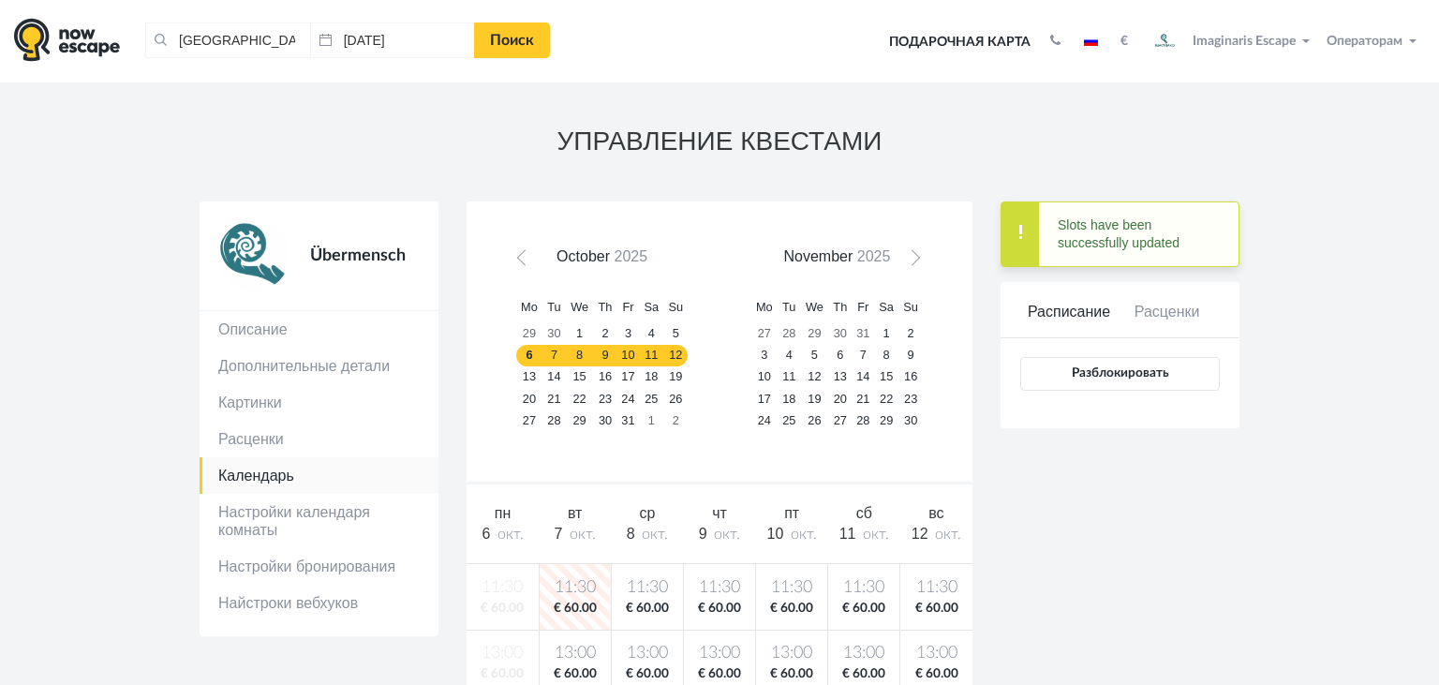 This screenshot has width=1439, height=685. Describe the element at coordinates (912, 261) in the screenshot. I see `span: Next` at that location.